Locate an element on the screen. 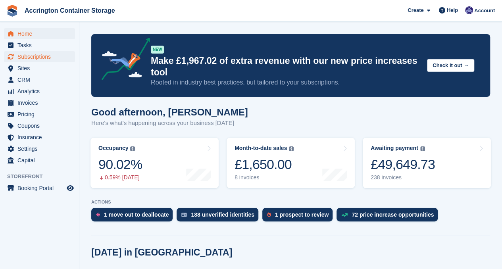  div: £49,649.73 is located at coordinates (403, 164).